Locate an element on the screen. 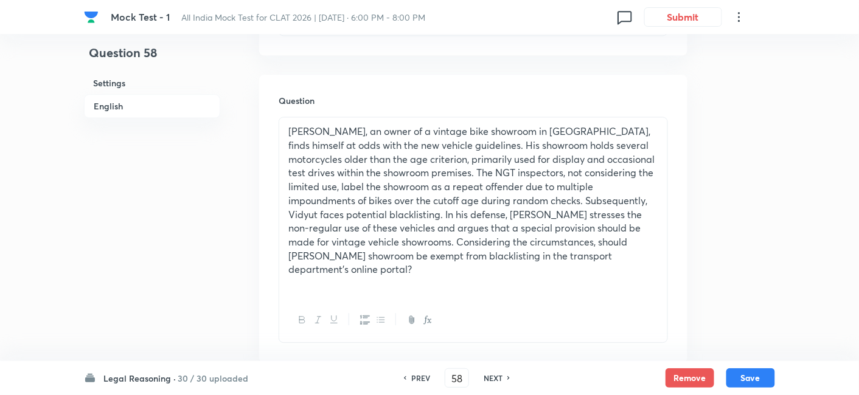  button: Submit is located at coordinates (683, 17).